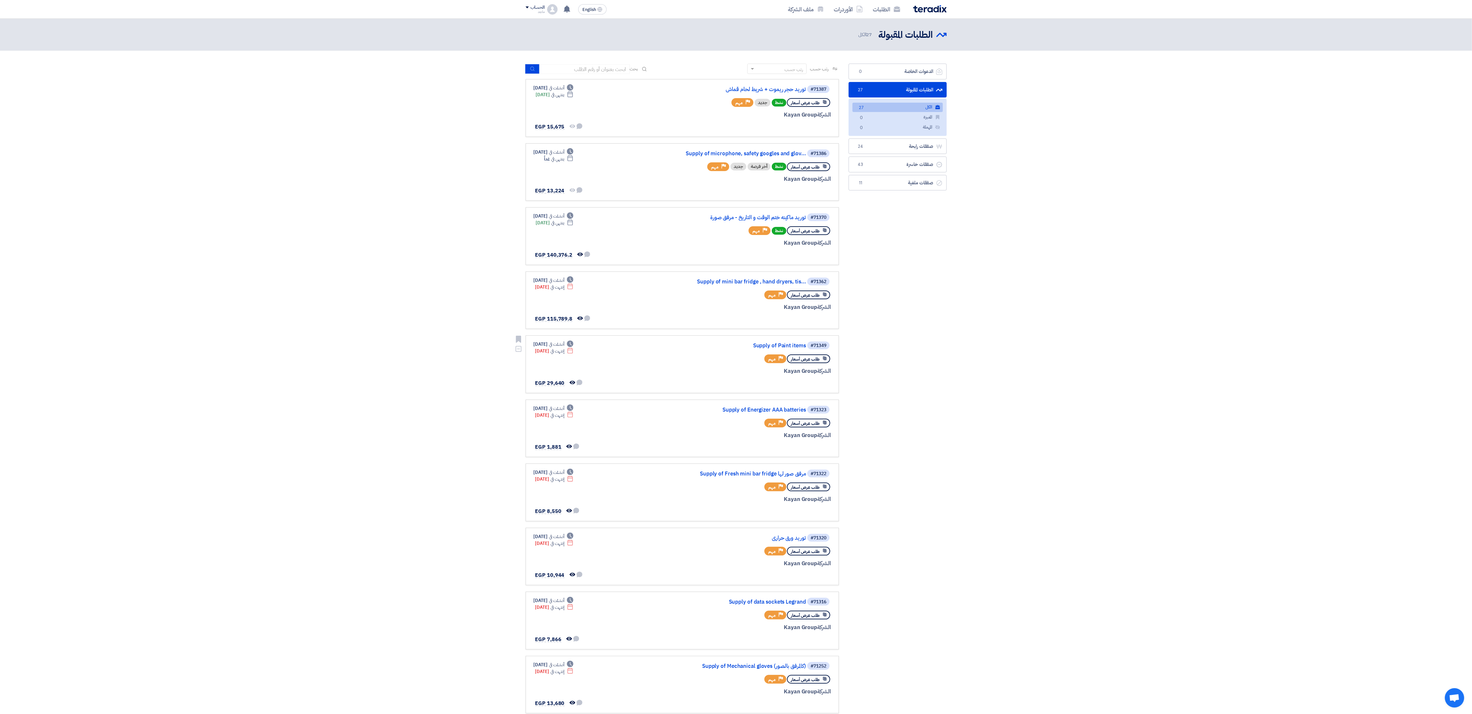  I want to click on div: أخر فرصة, so click(759, 167).